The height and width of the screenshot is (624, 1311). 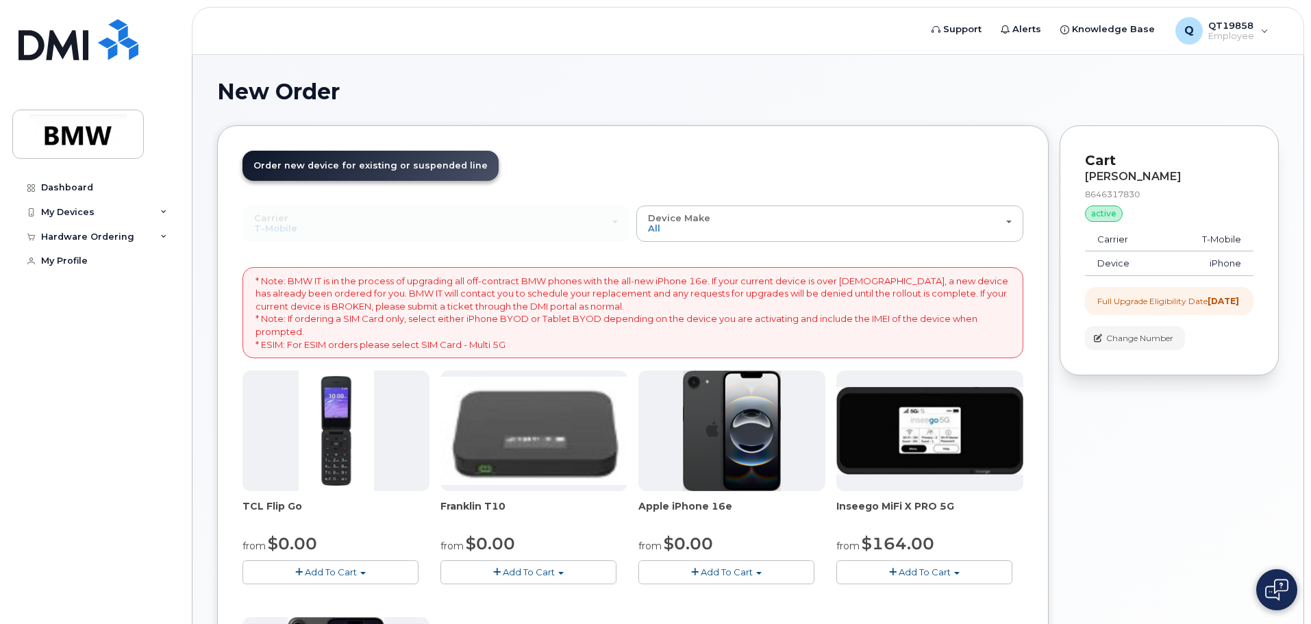 I want to click on span: $164.00, so click(x=898, y=543).